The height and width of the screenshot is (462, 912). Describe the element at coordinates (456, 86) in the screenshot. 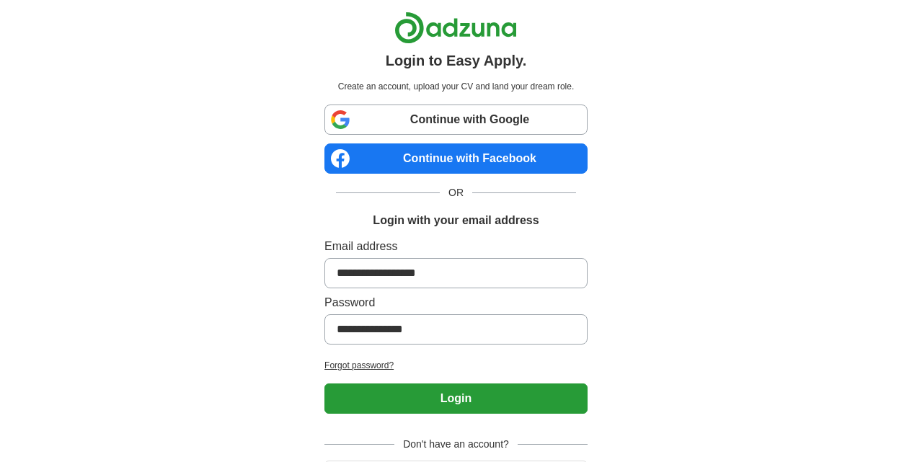

I see `p: Create an account, upload your CV and land your dream role.` at that location.